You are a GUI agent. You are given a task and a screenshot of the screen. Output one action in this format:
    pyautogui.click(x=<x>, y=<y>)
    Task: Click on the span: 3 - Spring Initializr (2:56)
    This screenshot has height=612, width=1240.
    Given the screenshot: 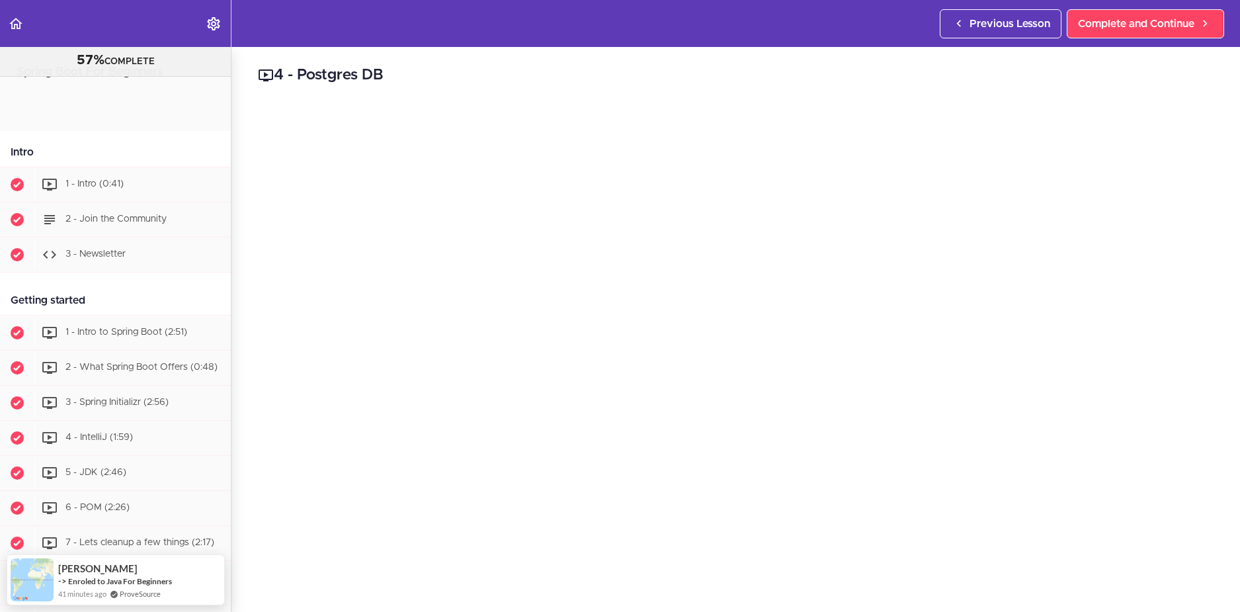 What is the action you would take?
    pyautogui.click(x=117, y=402)
    